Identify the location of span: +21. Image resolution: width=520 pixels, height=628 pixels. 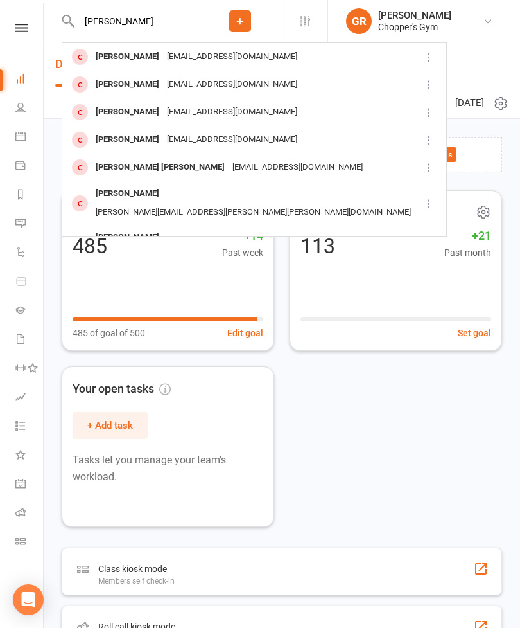
(468, 236).